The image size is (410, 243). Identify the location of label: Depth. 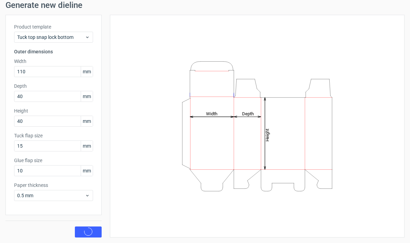
(54, 86).